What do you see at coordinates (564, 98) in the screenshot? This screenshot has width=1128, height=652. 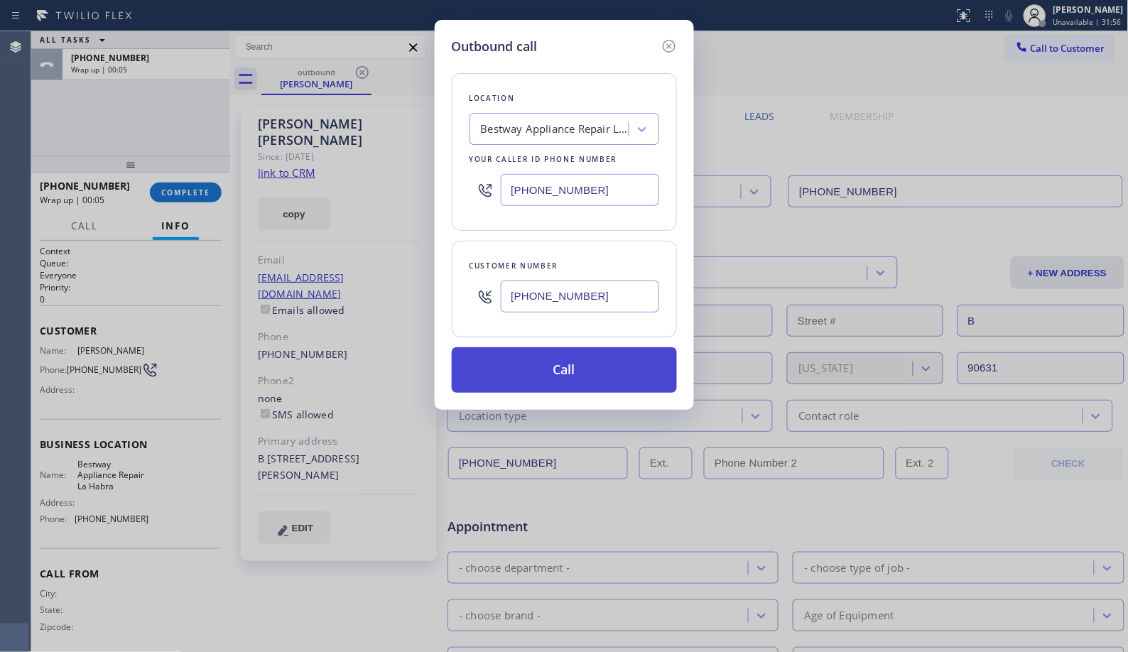 I see `div: Location` at bounding box center [564, 98].